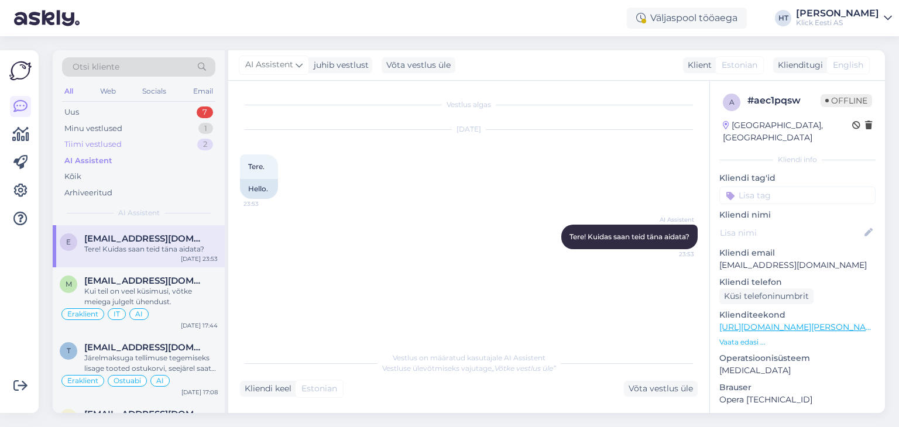 This screenshot has height=427, width=899. I want to click on div: Kõik, so click(73, 177).